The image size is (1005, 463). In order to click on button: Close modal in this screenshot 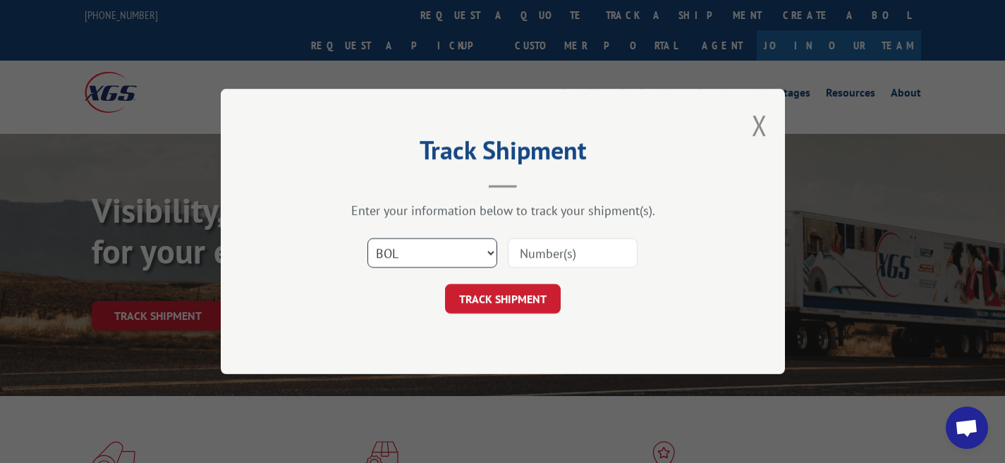, I will do `click(760, 125)`.